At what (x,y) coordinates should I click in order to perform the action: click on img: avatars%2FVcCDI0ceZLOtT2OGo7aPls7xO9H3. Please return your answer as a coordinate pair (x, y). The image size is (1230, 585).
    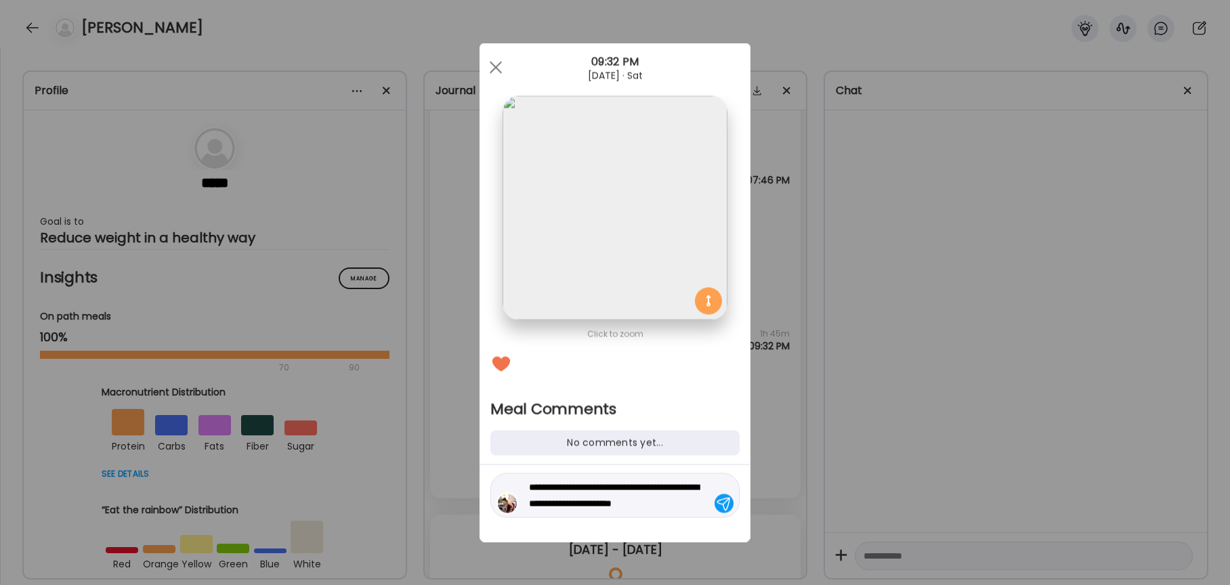
    Looking at the image, I should click on (507, 504).